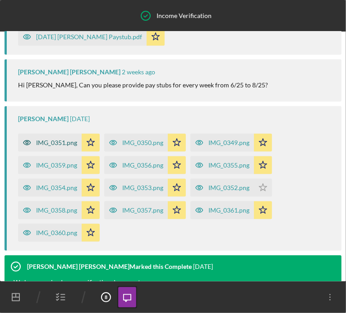 This screenshot has width=346, height=313. Describe the element at coordinates (59, 211) in the screenshot. I see `button: IMG_0358.png` at that location.